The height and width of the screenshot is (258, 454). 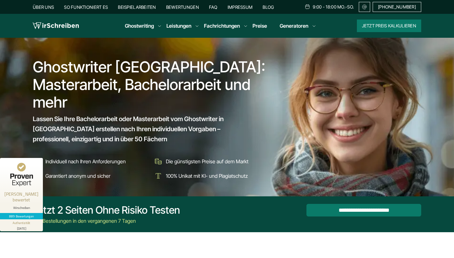 I want to click on a: FAQ, so click(x=213, y=7).